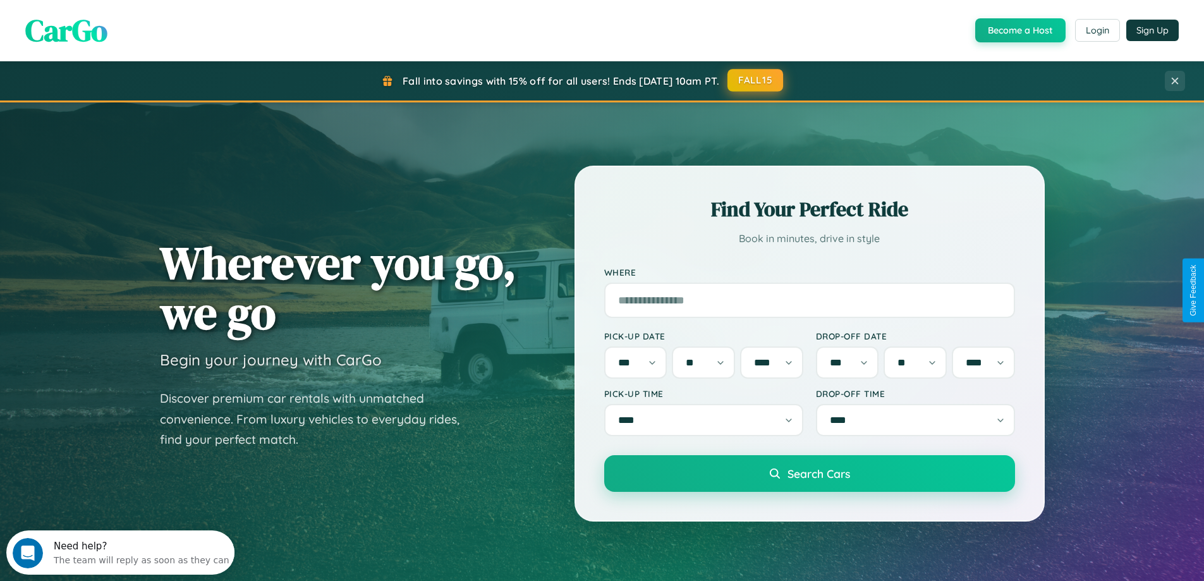 The image size is (1204, 581). What do you see at coordinates (318, 419) in the screenshot?
I see `p: Discover premium car rentals with unmatched convenience. From luxury vehicles to everyday rides, ...` at bounding box center [318, 419].